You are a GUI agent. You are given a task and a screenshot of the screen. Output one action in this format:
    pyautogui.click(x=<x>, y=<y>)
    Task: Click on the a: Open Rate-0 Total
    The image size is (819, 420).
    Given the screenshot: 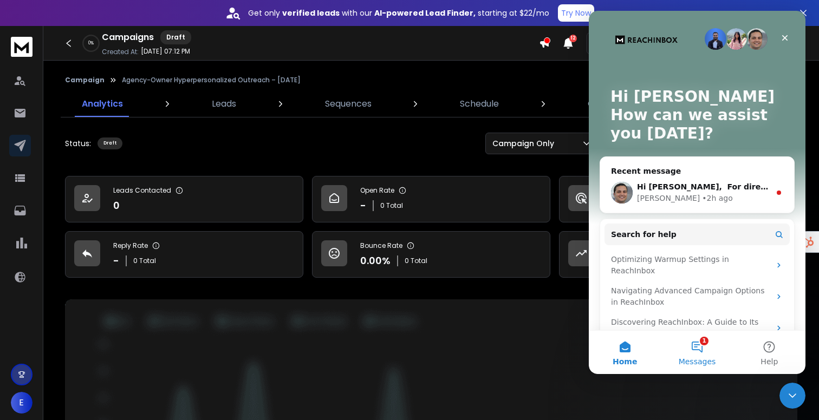 What is the action you would take?
    pyautogui.click(x=431, y=199)
    